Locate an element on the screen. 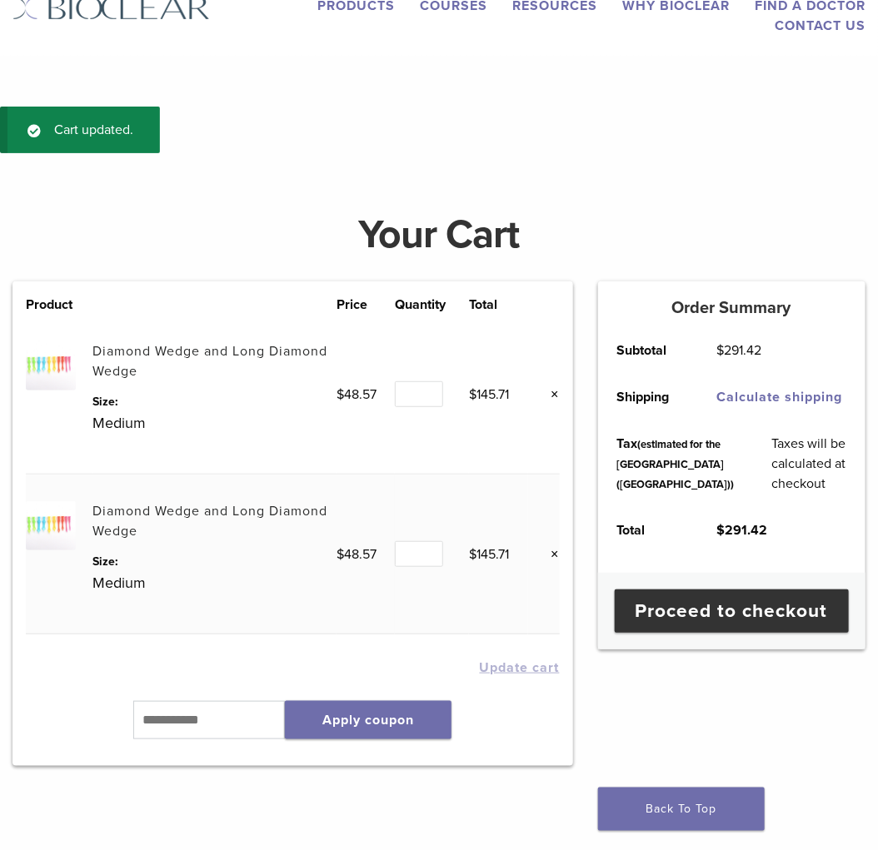 The height and width of the screenshot is (850, 878). th: Product is located at coordinates (59, 305).